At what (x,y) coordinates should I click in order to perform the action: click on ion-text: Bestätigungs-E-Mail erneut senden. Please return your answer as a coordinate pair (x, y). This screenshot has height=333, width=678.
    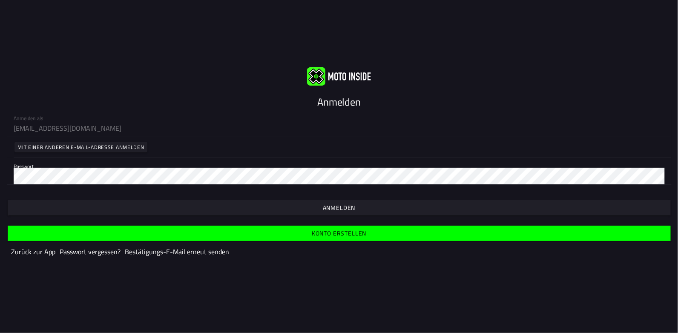
    Looking at the image, I should click on (177, 252).